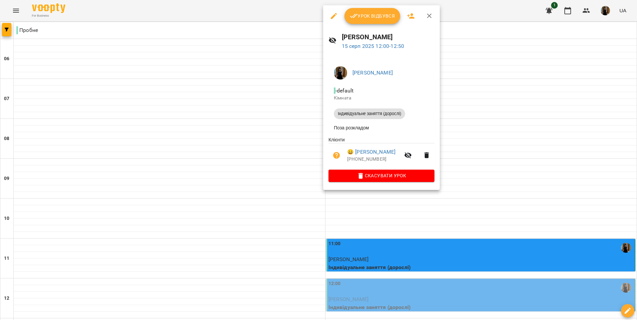 This screenshot has width=637, height=320. Describe the element at coordinates (381, 176) in the screenshot. I see `button: Скасувати Урок` at that location.